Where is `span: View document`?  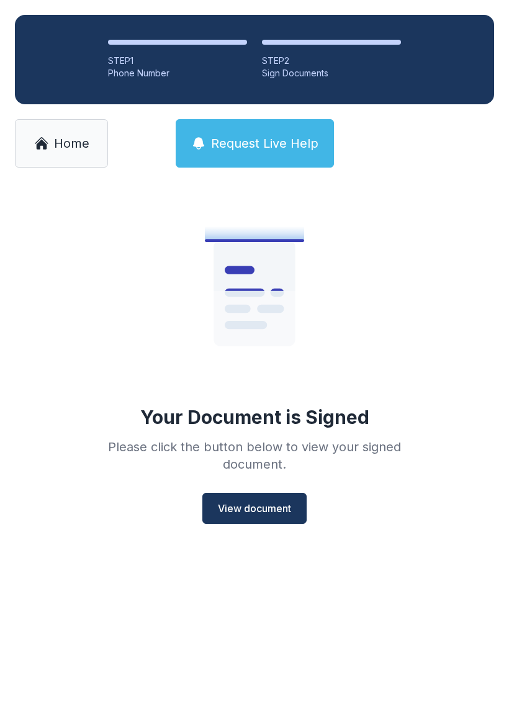 span: View document is located at coordinates (254, 508).